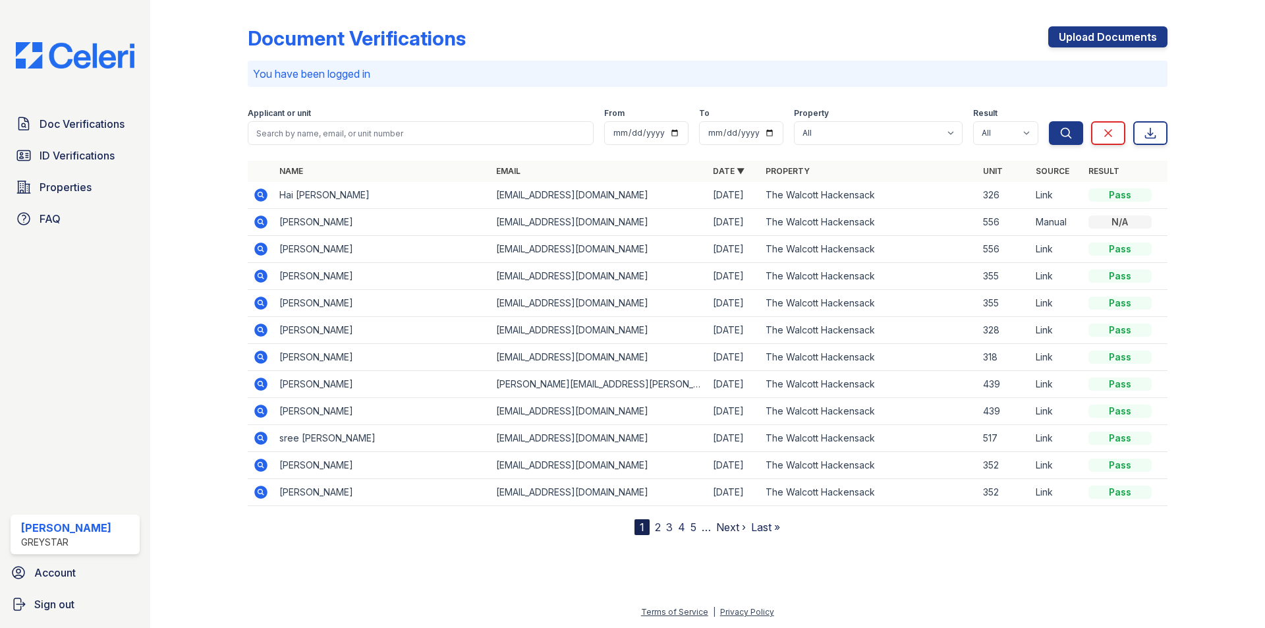 This screenshot has height=628, width=1265. I want to click on a: Name, so click(291, 171).